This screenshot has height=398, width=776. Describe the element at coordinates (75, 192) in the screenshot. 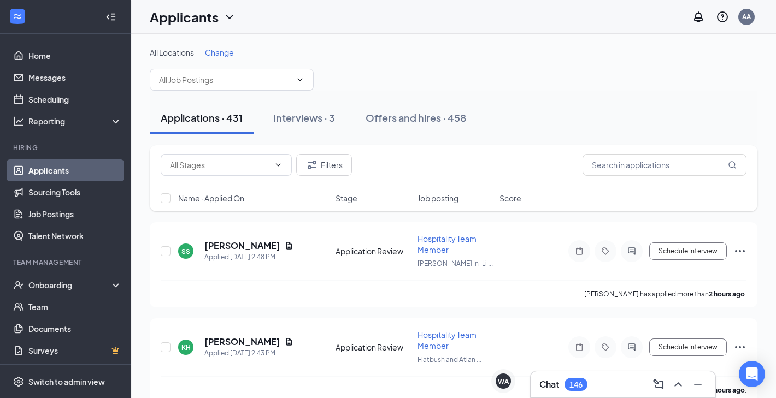

I see `a: Sourcing Tools` at that location.